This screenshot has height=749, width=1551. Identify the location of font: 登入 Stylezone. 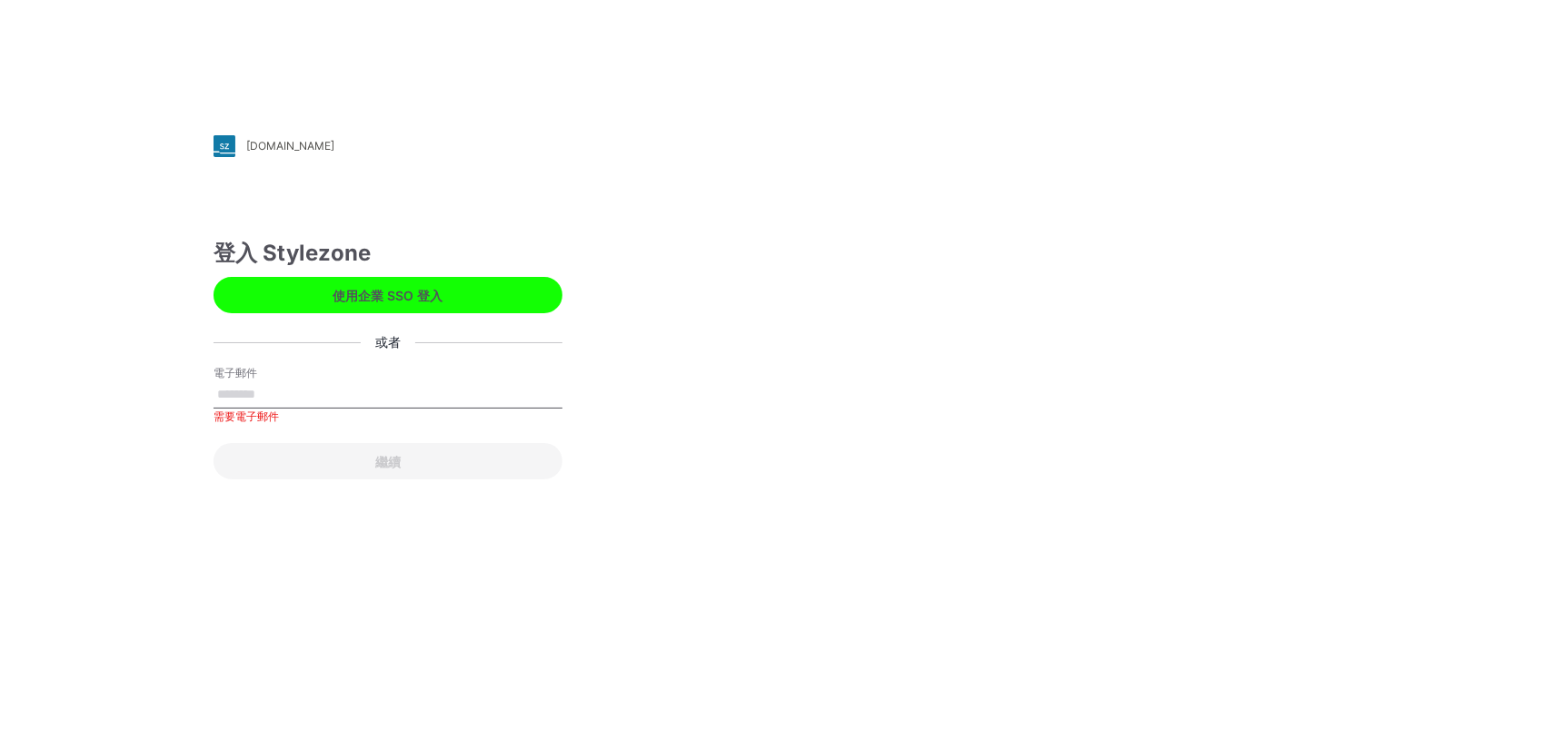
(292, 253).